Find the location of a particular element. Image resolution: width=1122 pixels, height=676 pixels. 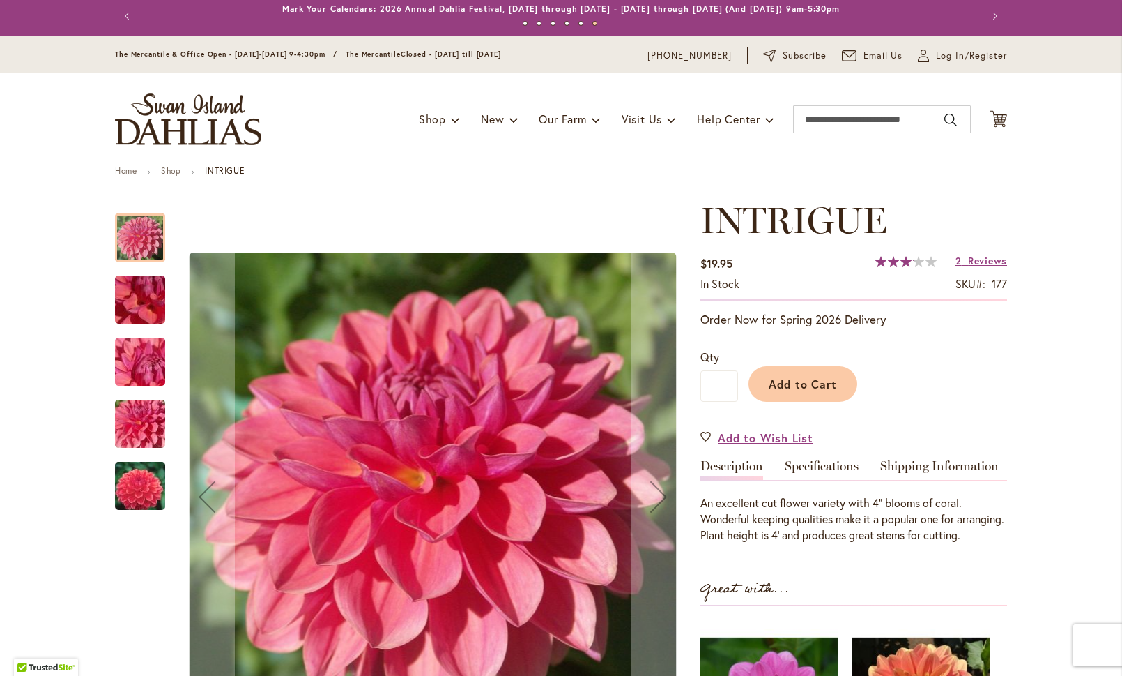

a: Home is located at coordinates (125, 170).